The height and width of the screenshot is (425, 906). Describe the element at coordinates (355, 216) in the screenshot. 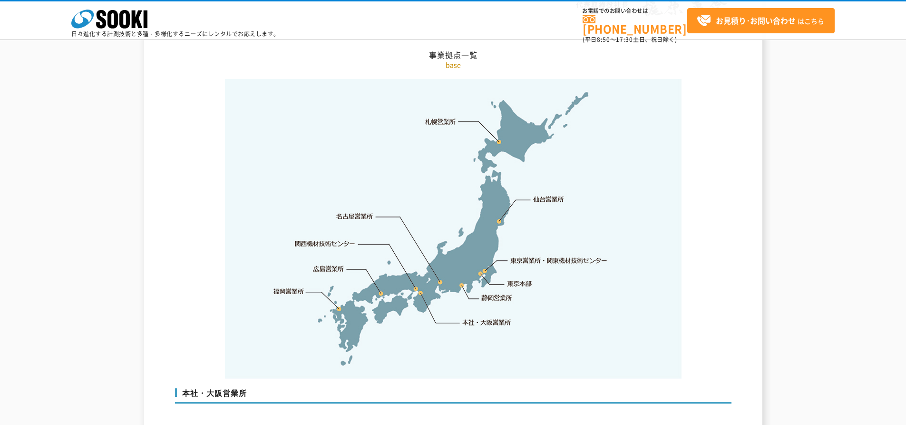

I see `a: 名古屋営業所` at that location.